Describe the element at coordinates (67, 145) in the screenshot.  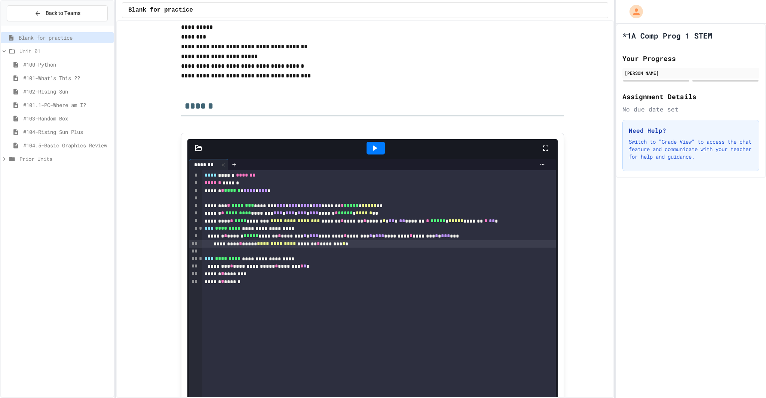
I see `span: #104.5-Basic Graphics Review` at that location.